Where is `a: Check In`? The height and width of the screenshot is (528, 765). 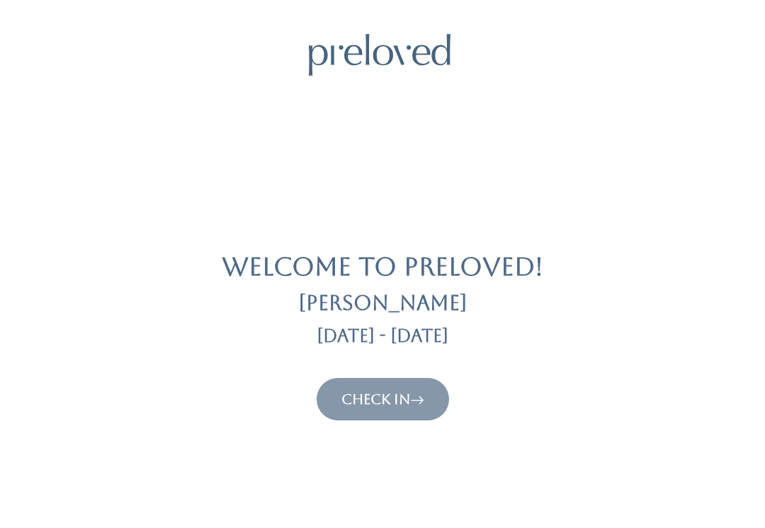
a: Check In is located at coordinates (382, 399).